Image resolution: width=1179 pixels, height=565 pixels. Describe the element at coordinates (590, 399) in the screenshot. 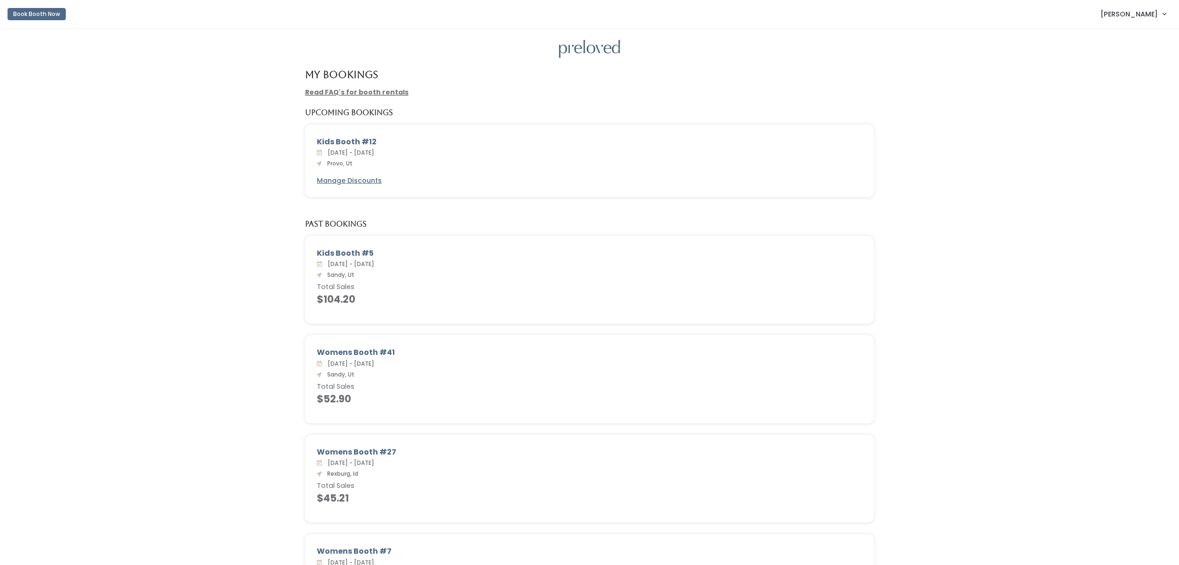

I see `h4: $52.90` at that location.